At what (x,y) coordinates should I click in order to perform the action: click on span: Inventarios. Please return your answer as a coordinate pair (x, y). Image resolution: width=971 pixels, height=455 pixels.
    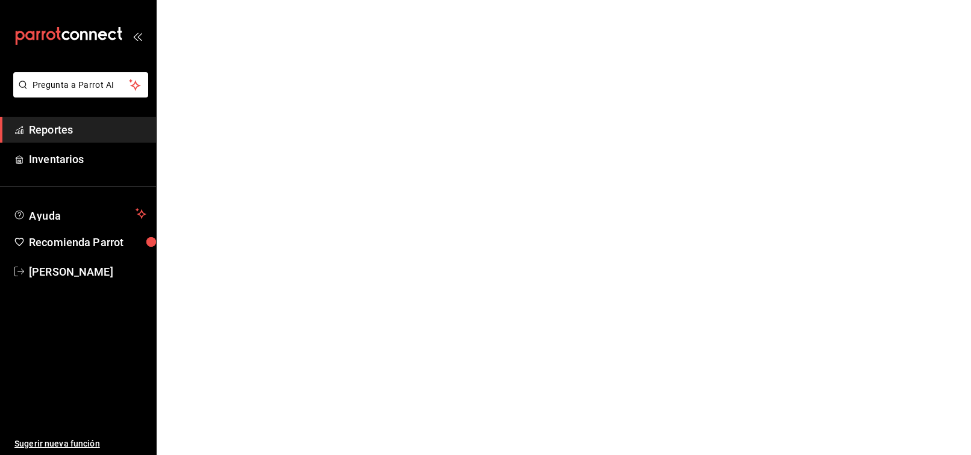
    Looking at the image, I should click on (87, 159).